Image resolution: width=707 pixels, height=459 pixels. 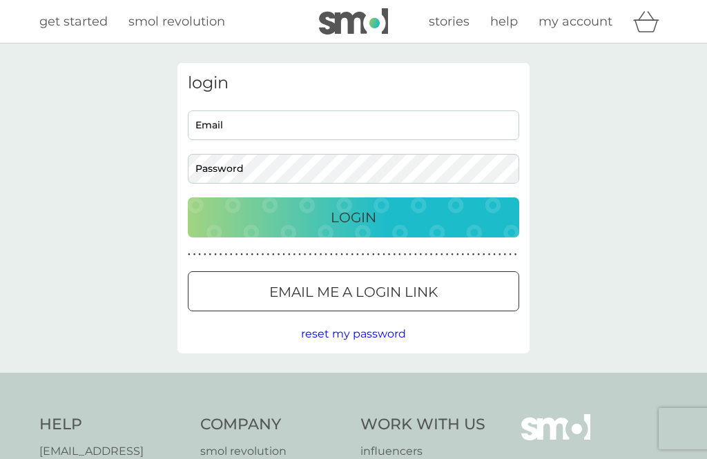 I want to click on h4: Help, so click(x=113, y=424).